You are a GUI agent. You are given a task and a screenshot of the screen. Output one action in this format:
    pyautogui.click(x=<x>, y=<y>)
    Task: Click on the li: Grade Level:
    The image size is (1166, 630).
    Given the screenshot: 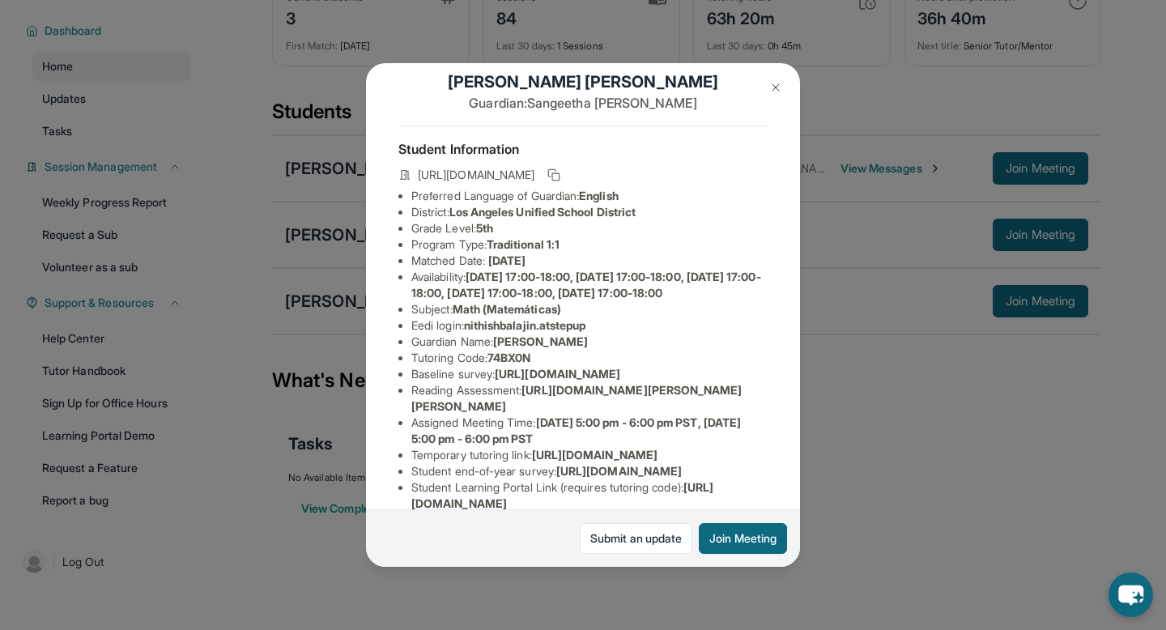 What is the action you would take?
    pyautogui.click(x=590, y=228)
    